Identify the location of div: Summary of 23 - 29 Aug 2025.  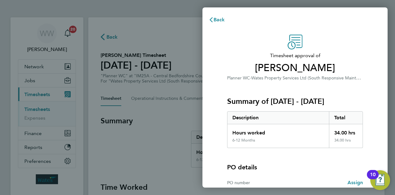
(295, 129).